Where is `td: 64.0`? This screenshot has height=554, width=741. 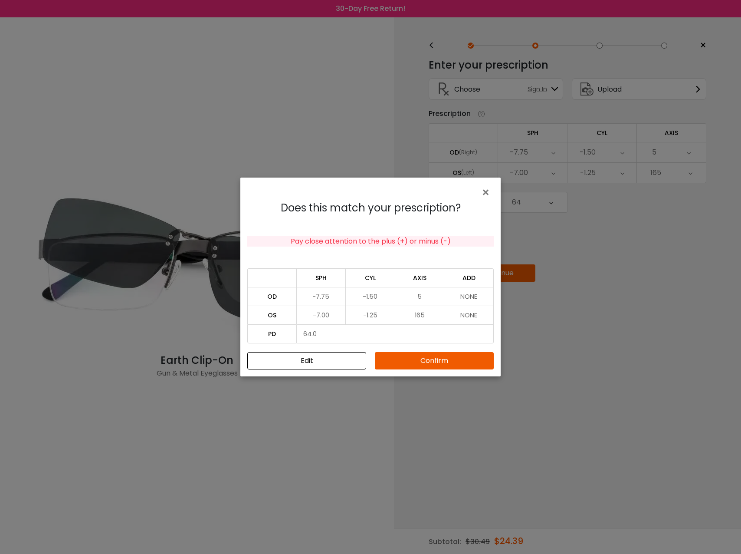 td: 64.0 is located at coordinates (395, 334).